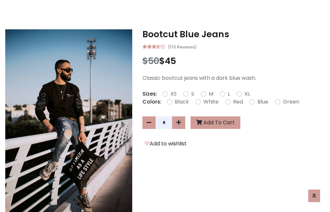  Describe the element at coordinates (152, 102) in the screenshot. I see `p: Colors:` at that location.